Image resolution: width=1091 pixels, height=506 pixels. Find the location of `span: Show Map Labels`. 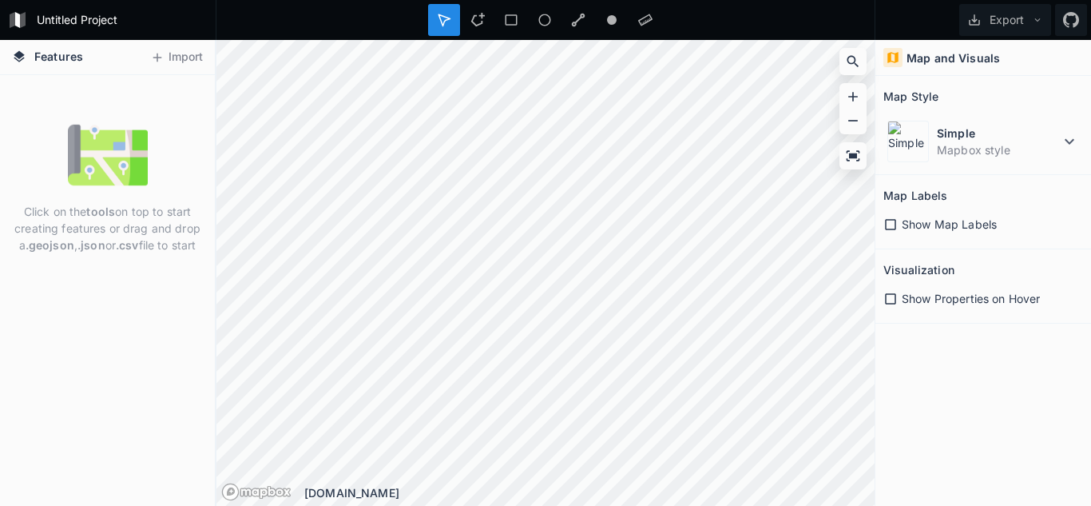

span: Show Map Labels is located at coordinates (949, 224).